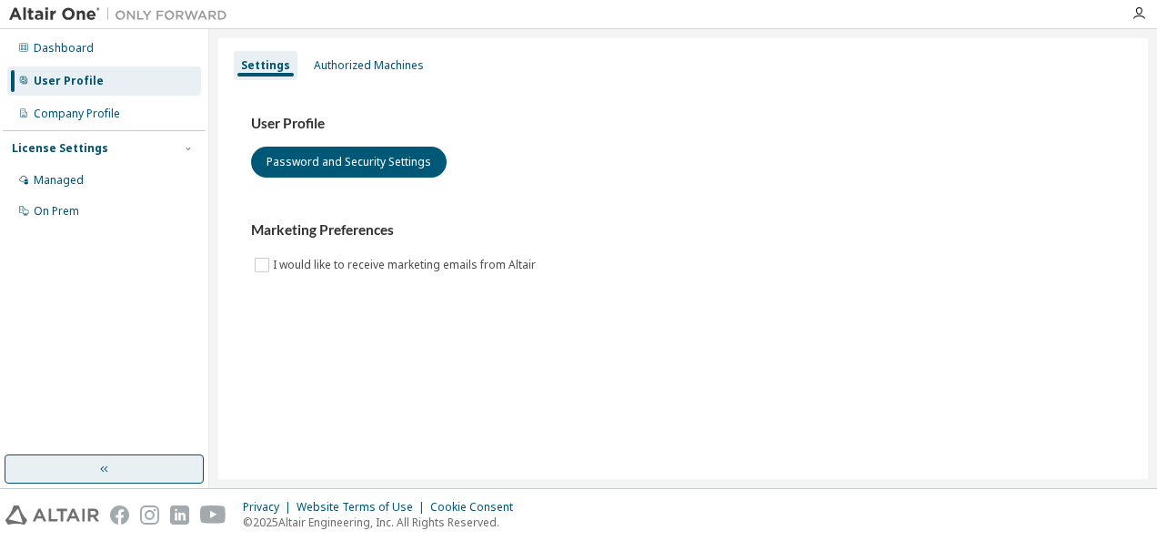 The height and width of the screenshot is (541, 1157). Describe the element at coordinates (58, 180) in the screenshot. I see `div: Managed` at that location.